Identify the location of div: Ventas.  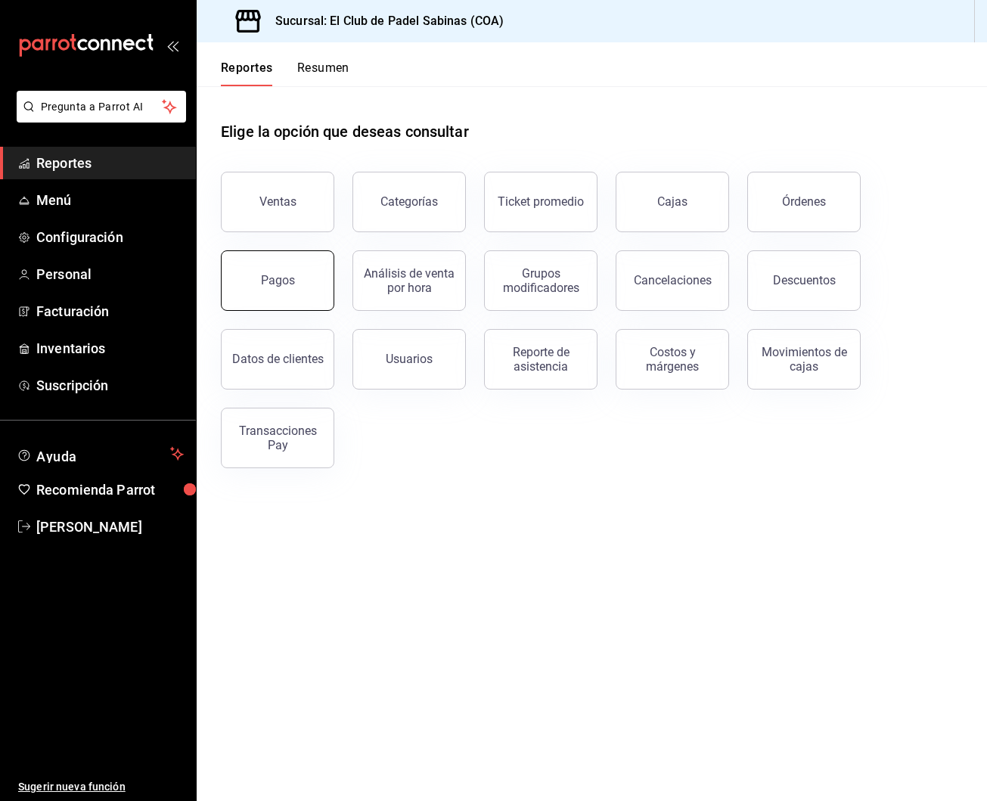
(278, 201).